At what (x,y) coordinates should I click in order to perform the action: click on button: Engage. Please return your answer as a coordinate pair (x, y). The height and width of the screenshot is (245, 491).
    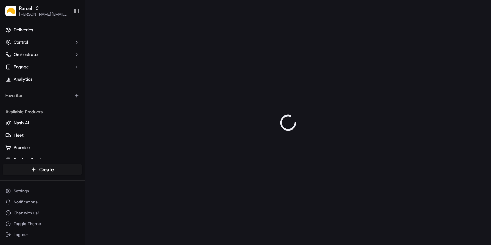
    Looking at the image, I should click on (42, 67).